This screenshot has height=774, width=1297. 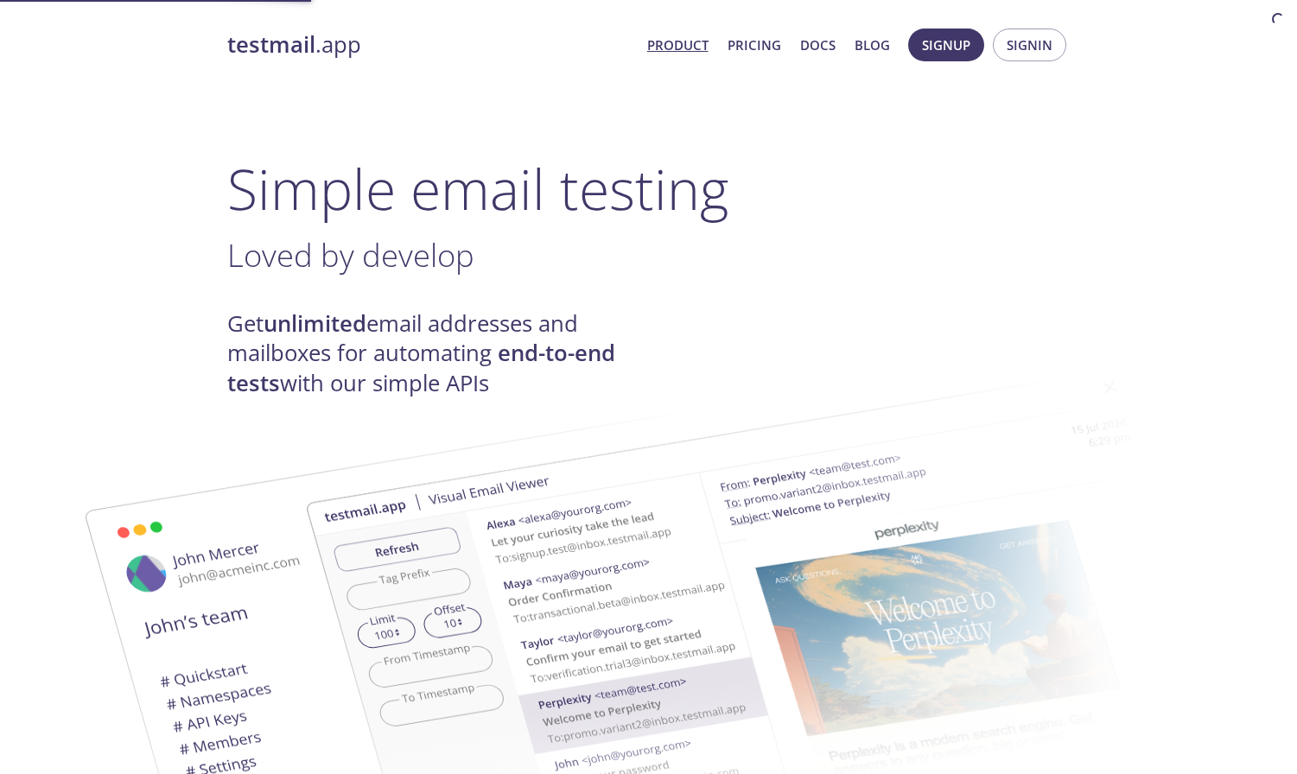 What do you see at coordinates (817, 45) in the screenshot?
I see `a: Docs` at bounding box center [817, 45].